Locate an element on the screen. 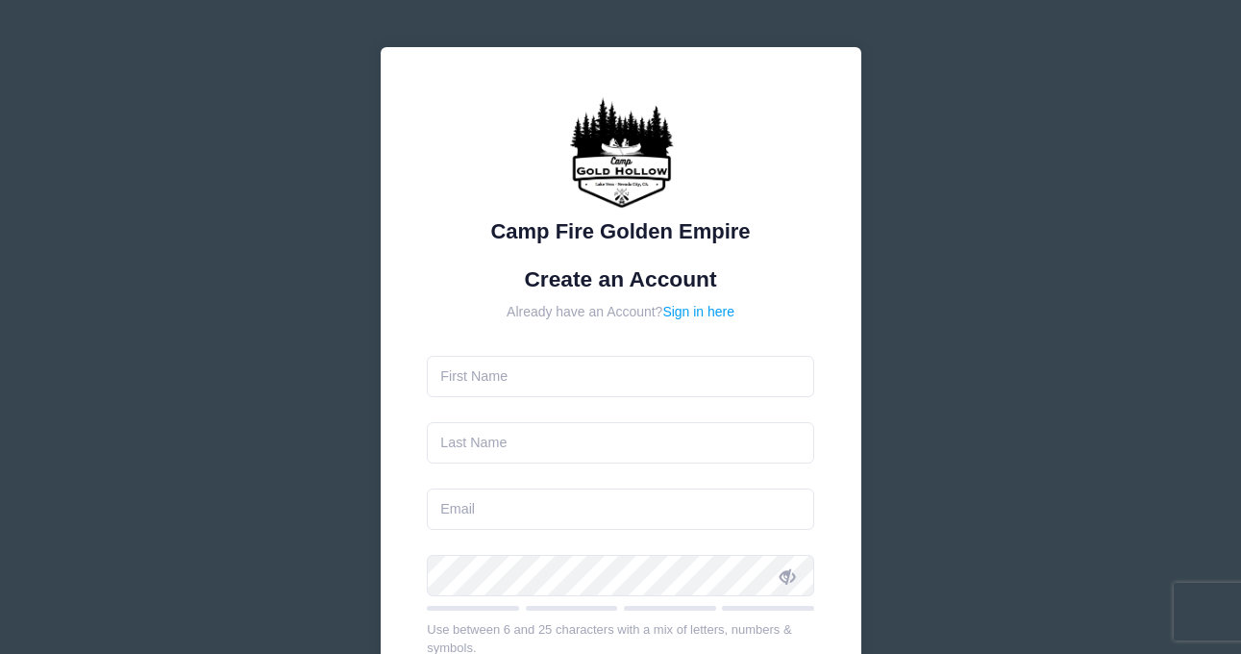  div: Already have an Account? is located at coordinates (620, 311).